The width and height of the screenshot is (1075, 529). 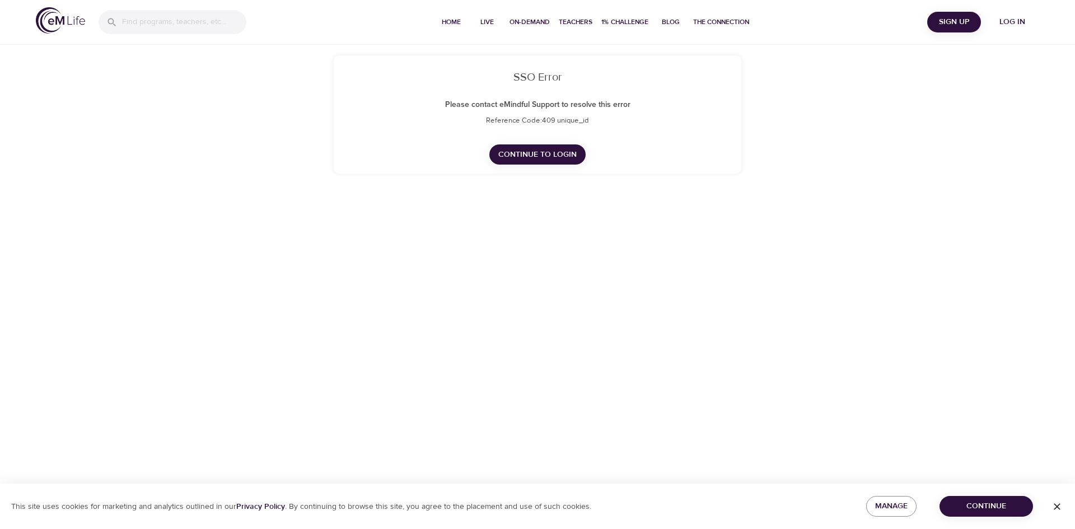 What do you see at coordinates (537, 121) in the screenshot?
I see `p: Reference Code: 409 unique_id` at bounding box center [537, 121].